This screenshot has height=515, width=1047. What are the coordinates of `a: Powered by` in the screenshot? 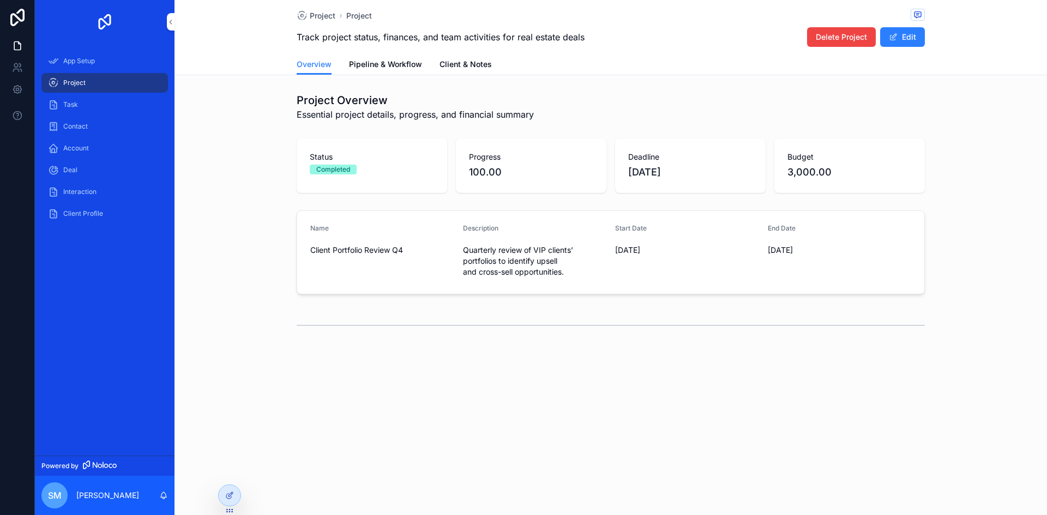 It's located at (105, 466).